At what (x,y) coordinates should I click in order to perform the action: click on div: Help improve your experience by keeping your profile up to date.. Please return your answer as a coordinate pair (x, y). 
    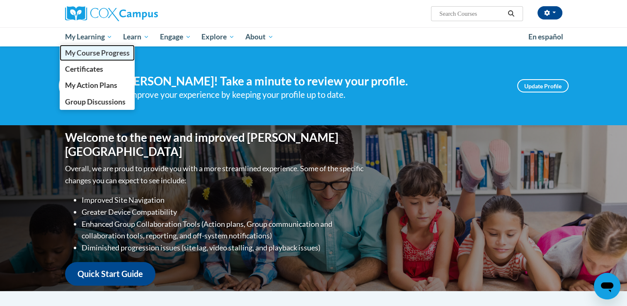
    Looking at the image, I should click on (306, 94).